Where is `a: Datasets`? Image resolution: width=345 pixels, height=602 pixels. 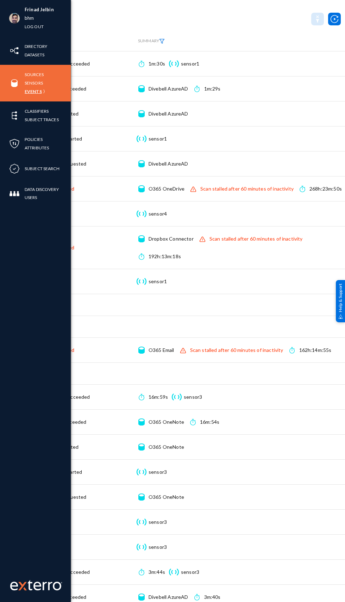 a: Datasets is located at coordinates (35, 55).